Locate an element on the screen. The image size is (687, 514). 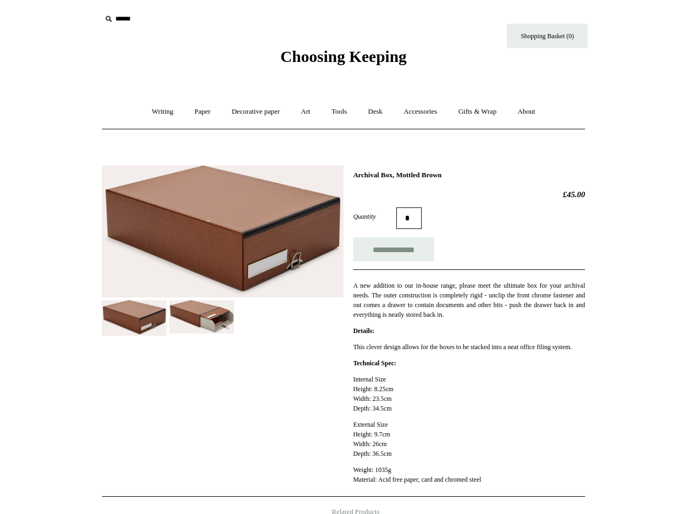
a: Shopping Basket (0) is located at coordinates (547, 36).